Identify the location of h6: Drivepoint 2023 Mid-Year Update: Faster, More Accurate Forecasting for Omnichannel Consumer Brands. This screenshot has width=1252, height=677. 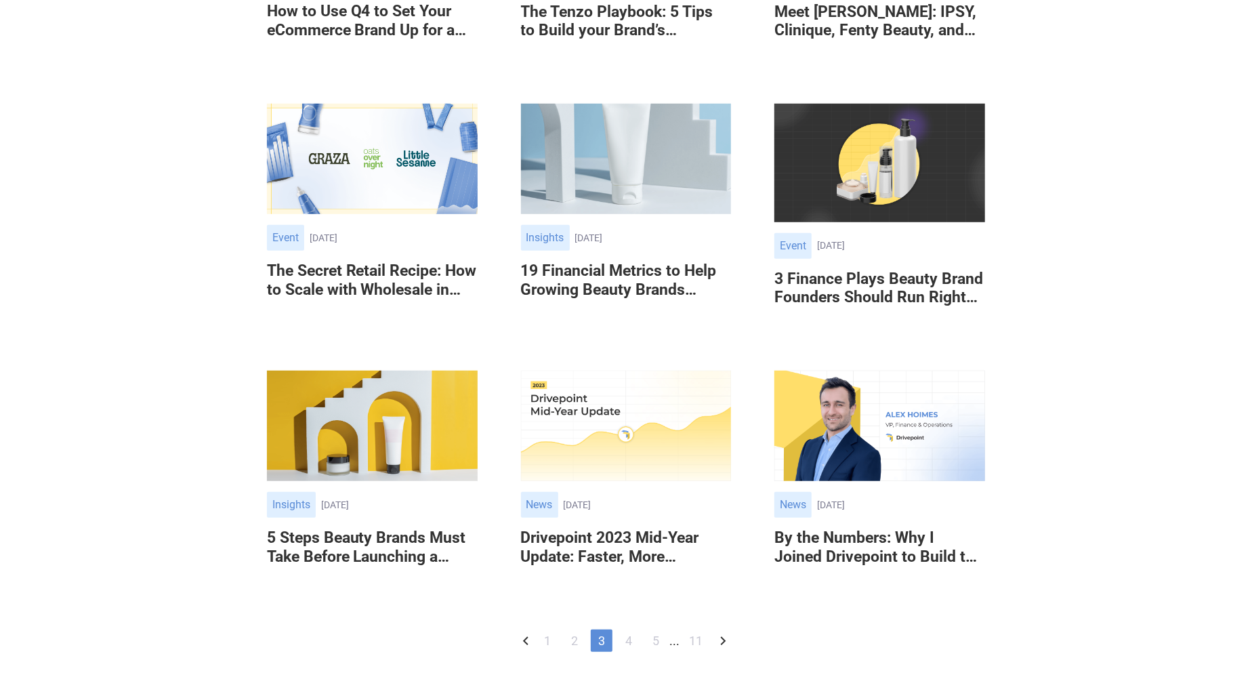
(626, 547).